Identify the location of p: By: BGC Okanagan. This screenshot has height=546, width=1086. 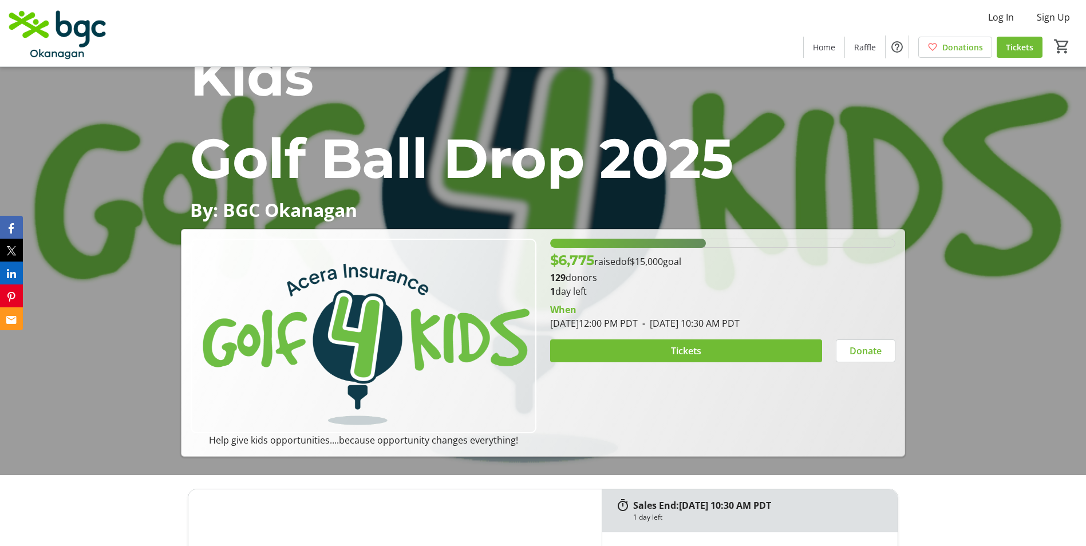
(543, 210).